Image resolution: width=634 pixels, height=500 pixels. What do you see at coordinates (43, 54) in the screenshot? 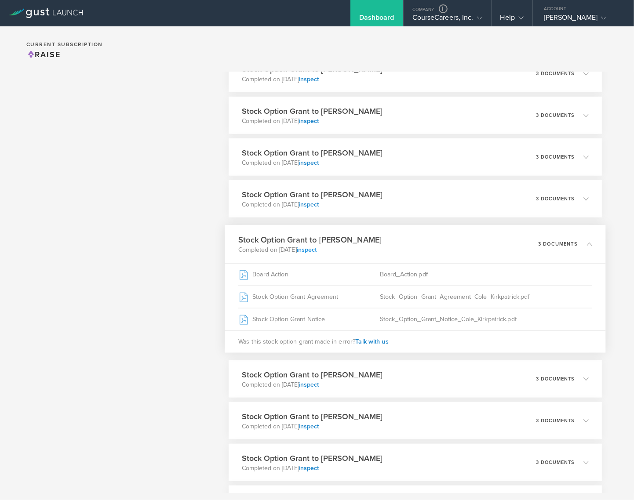
I see `span: Raise` at bounding box center [43, 54].